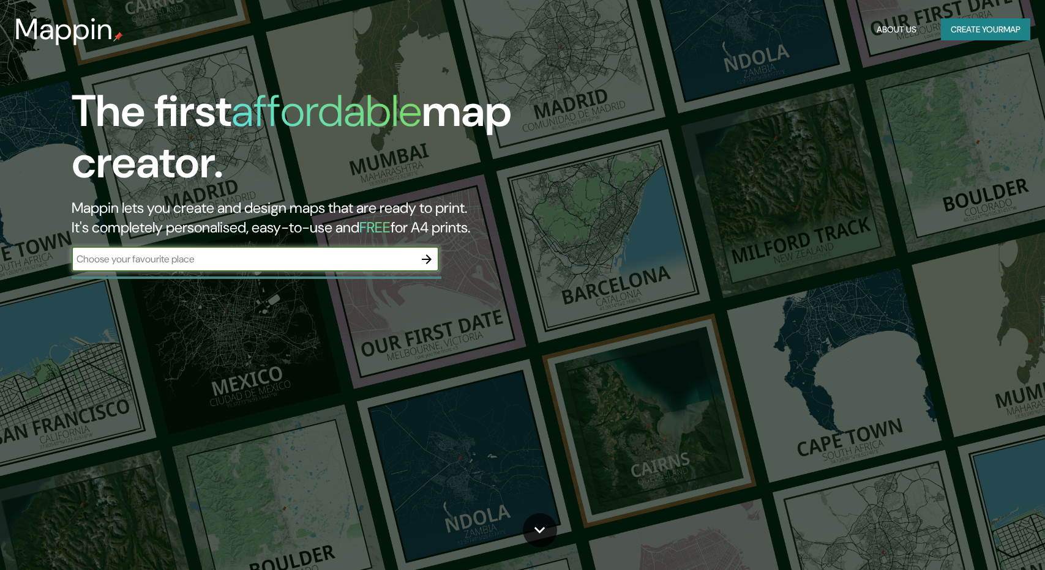  Describe the element at coordinates (326, 111) in the screenshot. I see `h1: affordable` at that location.